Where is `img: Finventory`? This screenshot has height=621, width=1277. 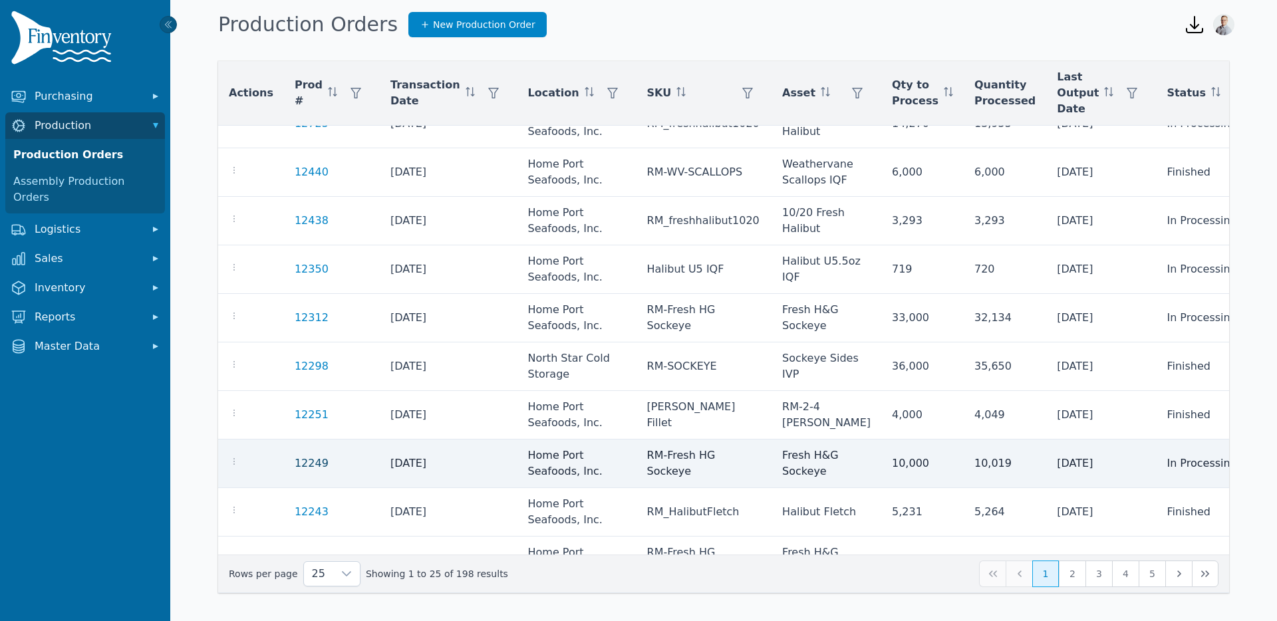
img: Finventory is located at coordinates (64, 40).